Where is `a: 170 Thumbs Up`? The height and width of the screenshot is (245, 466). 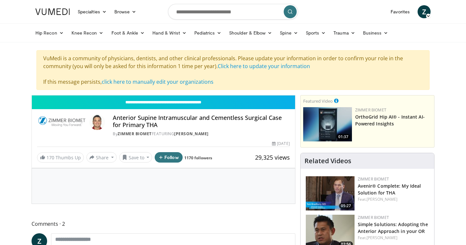
a: 170 Thumbs Up is located at coordinates (60, 157).